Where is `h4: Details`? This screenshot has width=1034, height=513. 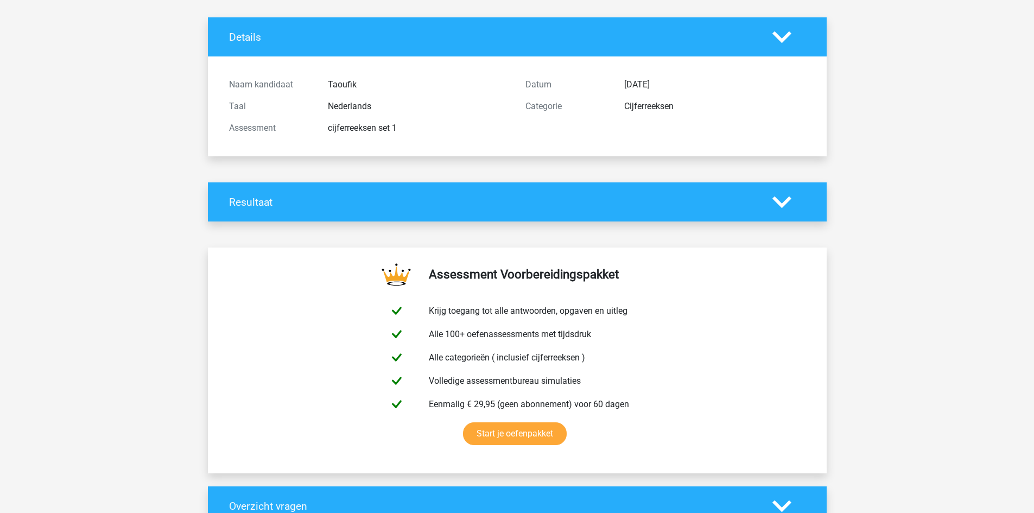 h4: Details is located at coordinates (492, 37).